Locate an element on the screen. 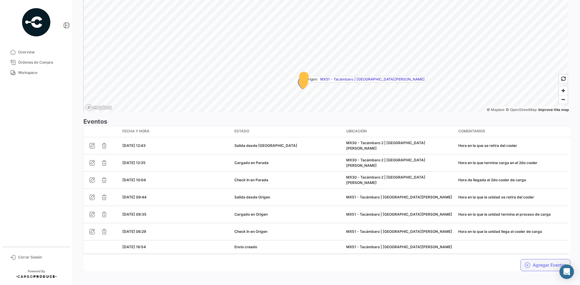 Image resolution: width=580 pixels, height=285 pixels. div: Cargado en Parada is located at coordinates (288, 163).